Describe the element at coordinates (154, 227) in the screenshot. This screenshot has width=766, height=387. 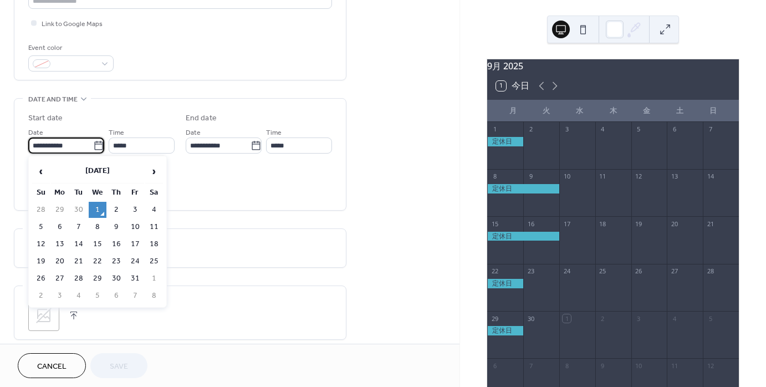
I see `td: 11` at that location.